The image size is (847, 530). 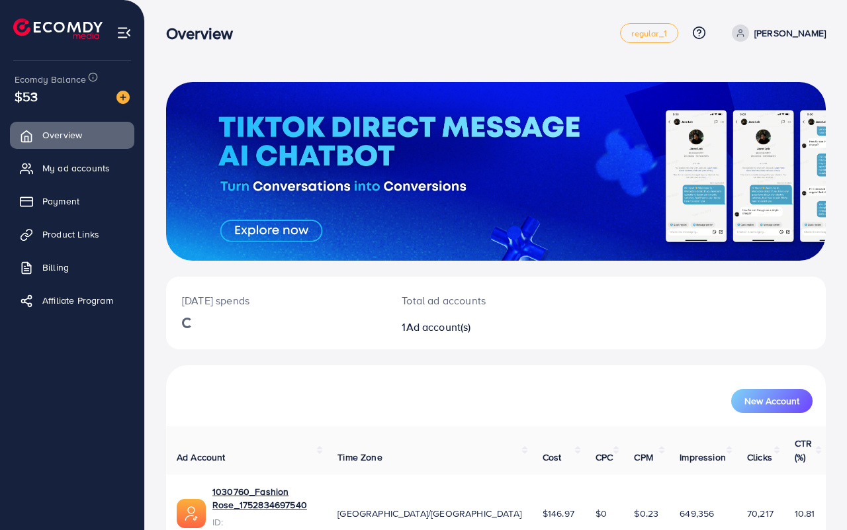 I want to click on img: menu, so click(x=124, y=32).